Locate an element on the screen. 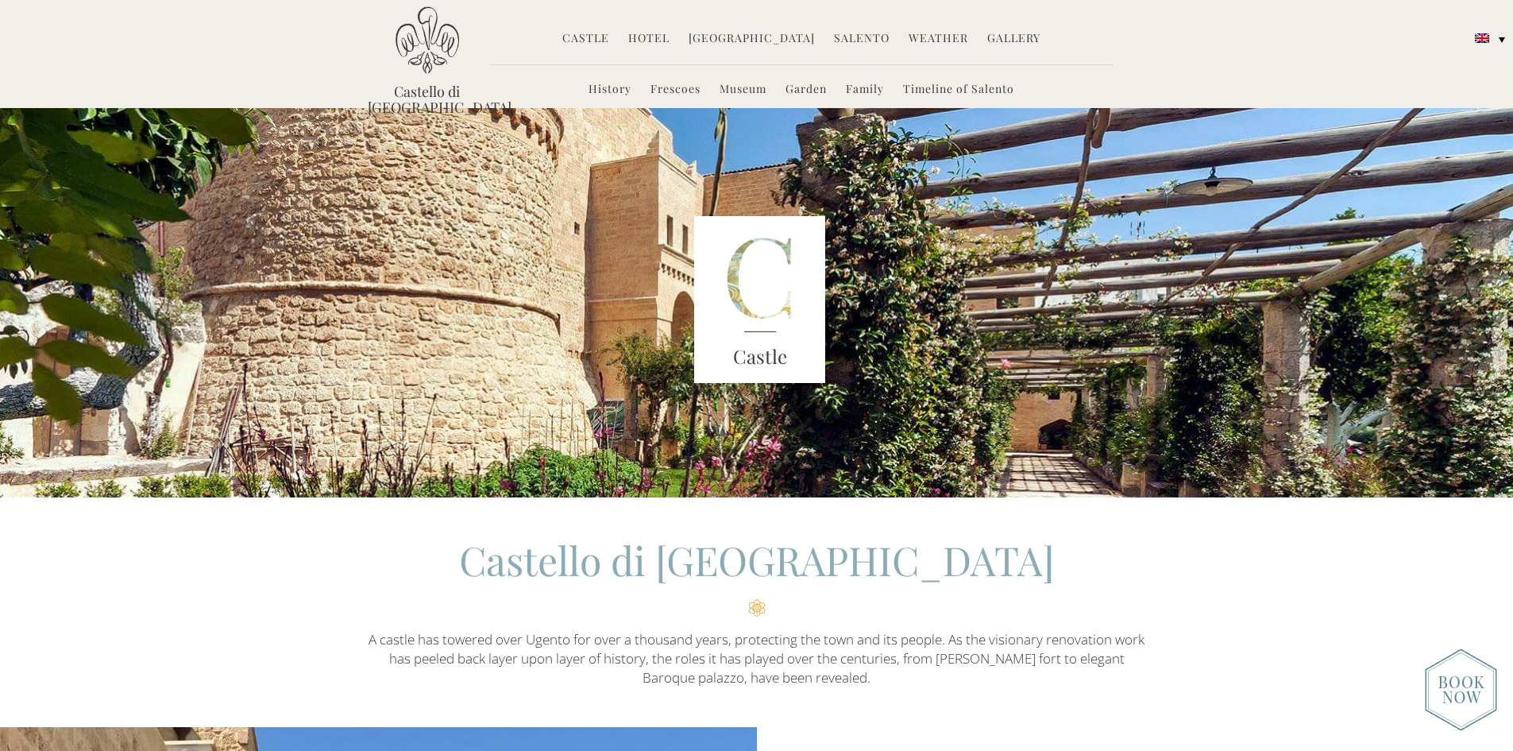 Image resolution: width=1513 pixels, height=751 pixels. a: Salento is located at coordinates (862, 39).